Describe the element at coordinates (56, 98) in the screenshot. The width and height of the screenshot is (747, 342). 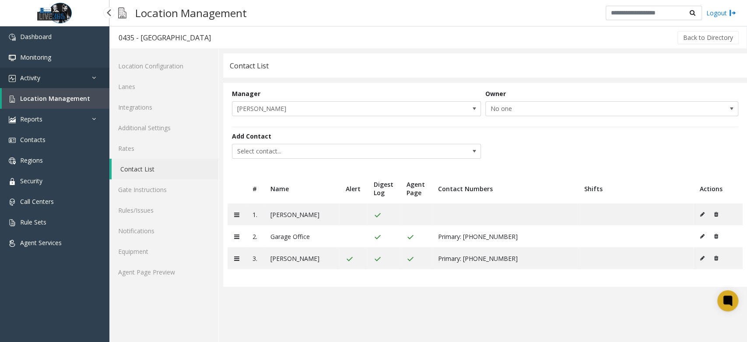
I see `a: Location Management` at that location.